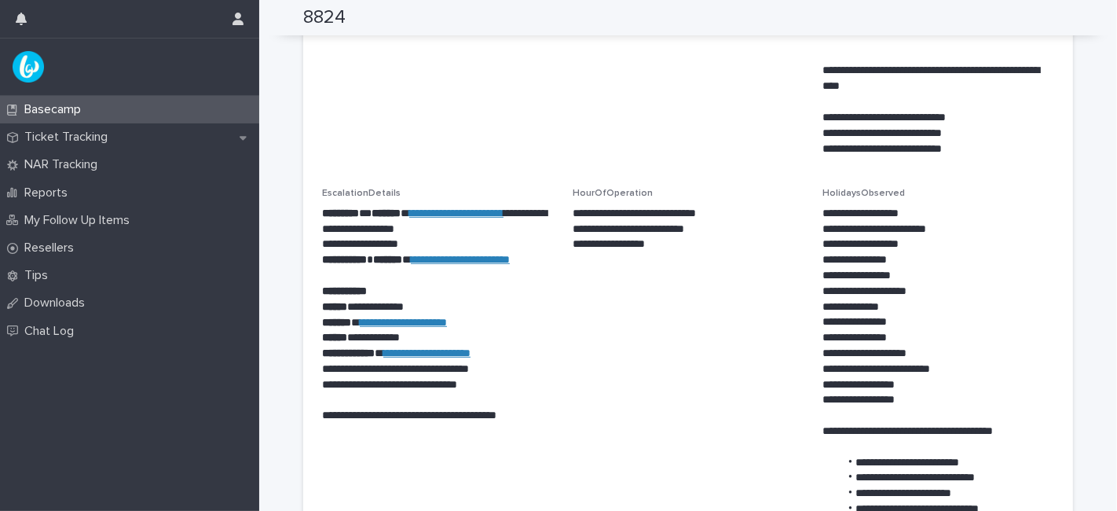 Image resolution: width=1117 pixels, height=511 pixels. What do you see at coordinates (324, 17) in the screenshot?
I see `h2: 8824` at bounding box center [324, 17].